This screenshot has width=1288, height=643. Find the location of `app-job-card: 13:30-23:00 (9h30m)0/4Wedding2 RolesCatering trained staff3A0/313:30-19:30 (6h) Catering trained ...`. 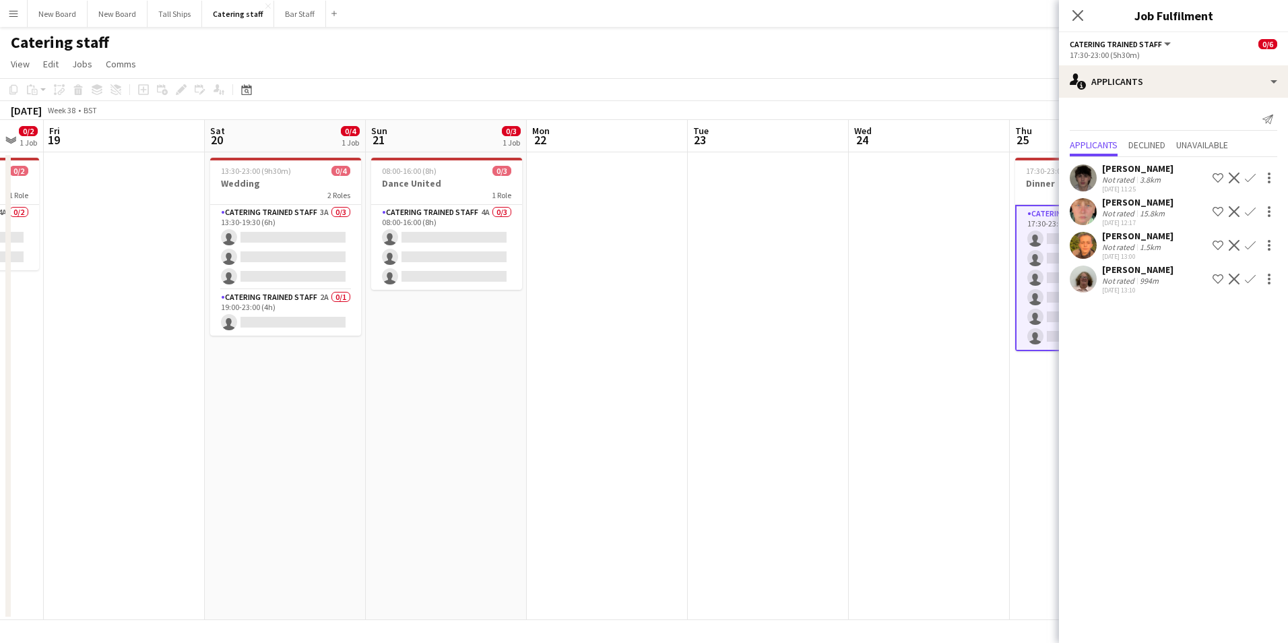

app-job-card: 13:30-23:00 (9h30m)0/4Wedding2 RolesCatering trained staff3A0/313:30-19:30 (6h) Catering trained ... is located at coordinates (286, 247).